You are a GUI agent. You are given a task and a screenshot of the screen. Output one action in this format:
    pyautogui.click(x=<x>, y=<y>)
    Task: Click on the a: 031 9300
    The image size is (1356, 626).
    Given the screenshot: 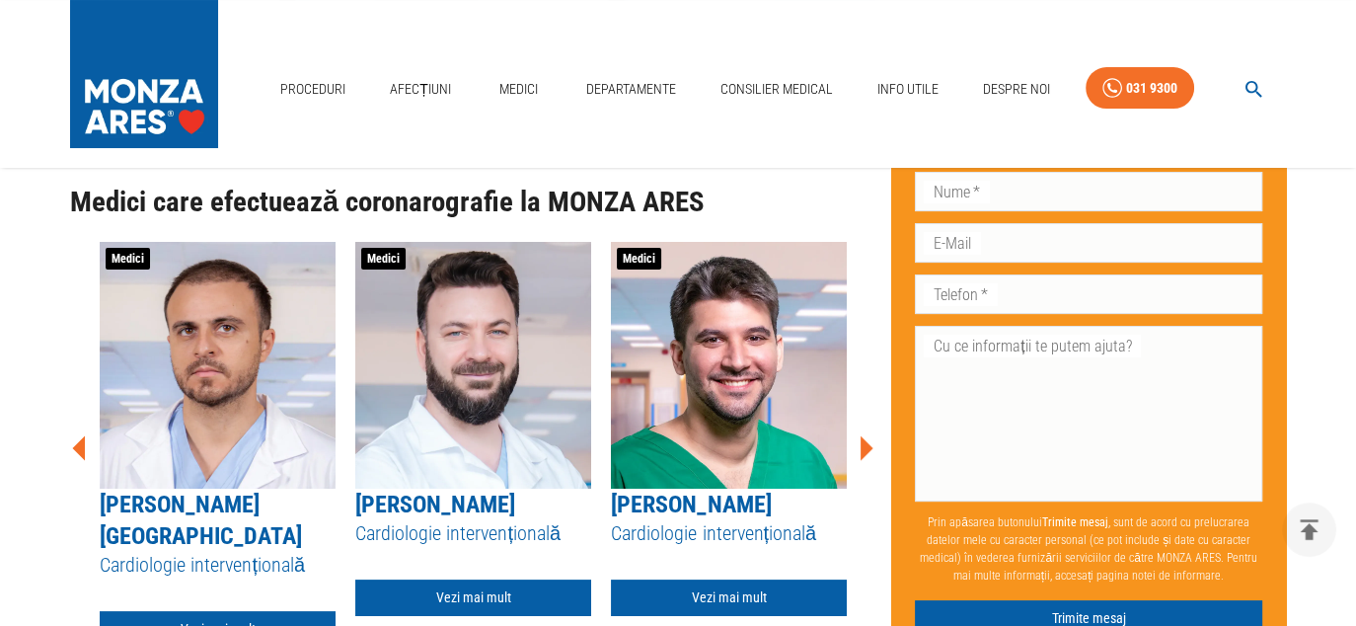 What is the action you would take?
    pyautogui.click(x=1140, y=88)
    